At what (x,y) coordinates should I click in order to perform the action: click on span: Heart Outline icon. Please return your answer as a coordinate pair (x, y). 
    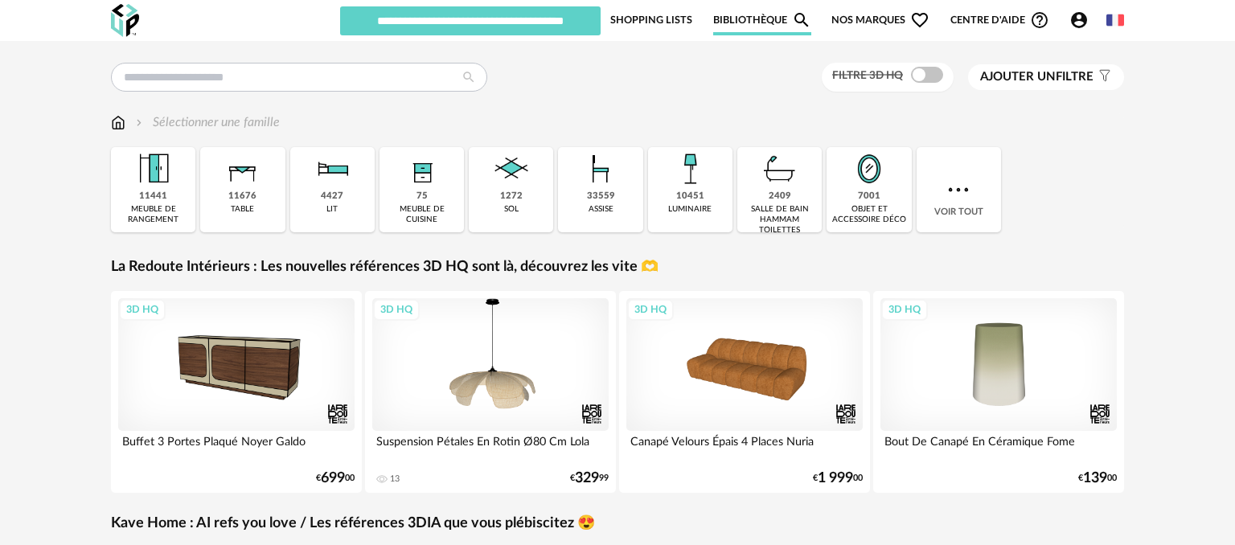
    Looking at the image, I should click on (920, 20).